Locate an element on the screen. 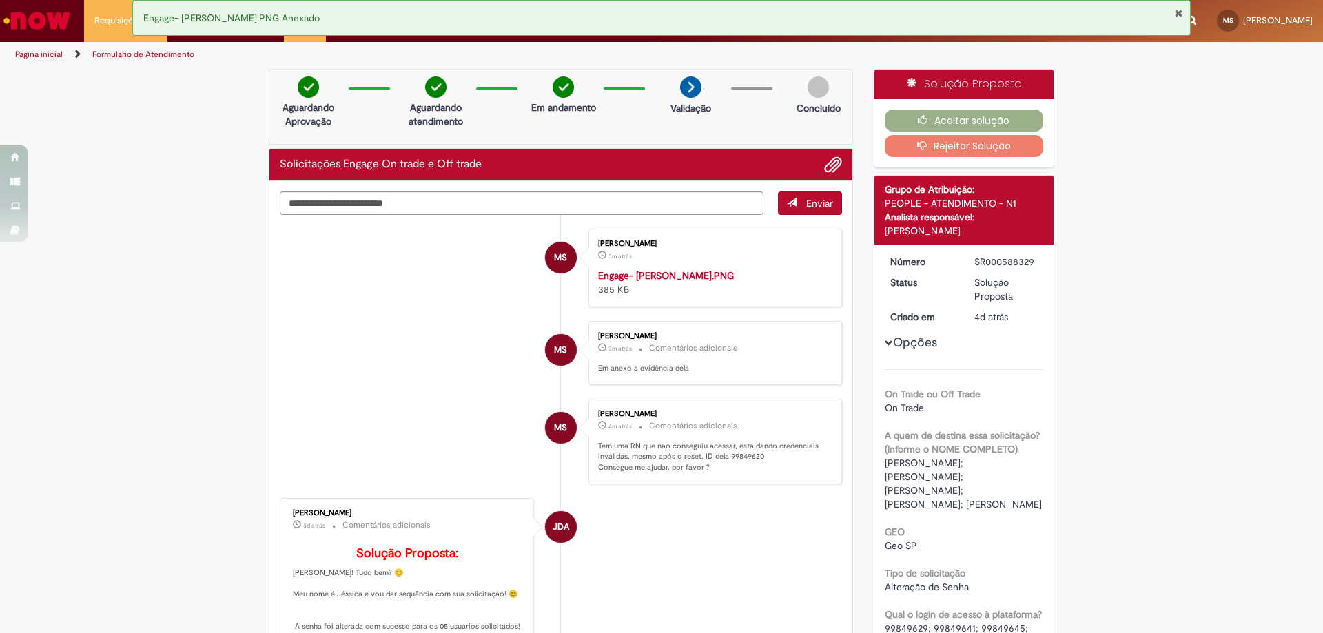  time: 29/09/2025 10:15:29 is located at coordinates (620, 256).